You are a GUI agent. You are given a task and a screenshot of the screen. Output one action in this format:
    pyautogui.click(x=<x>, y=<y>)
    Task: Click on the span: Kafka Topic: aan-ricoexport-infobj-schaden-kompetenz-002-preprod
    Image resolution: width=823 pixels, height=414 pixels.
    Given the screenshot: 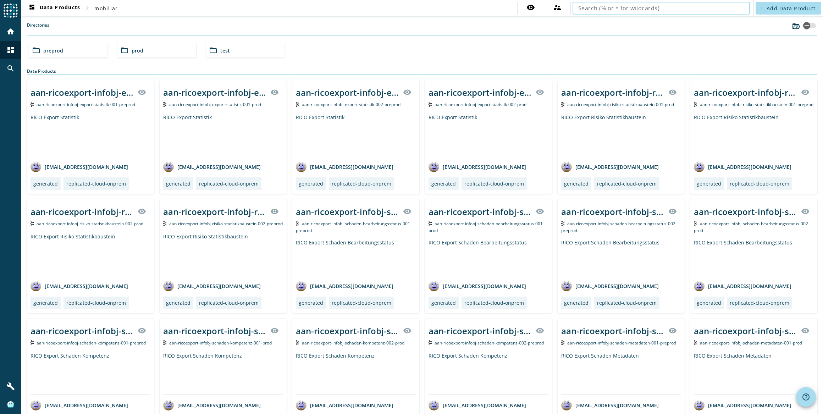 What is the action you would take?
    pyautogui.click(x=489, y=343)
    